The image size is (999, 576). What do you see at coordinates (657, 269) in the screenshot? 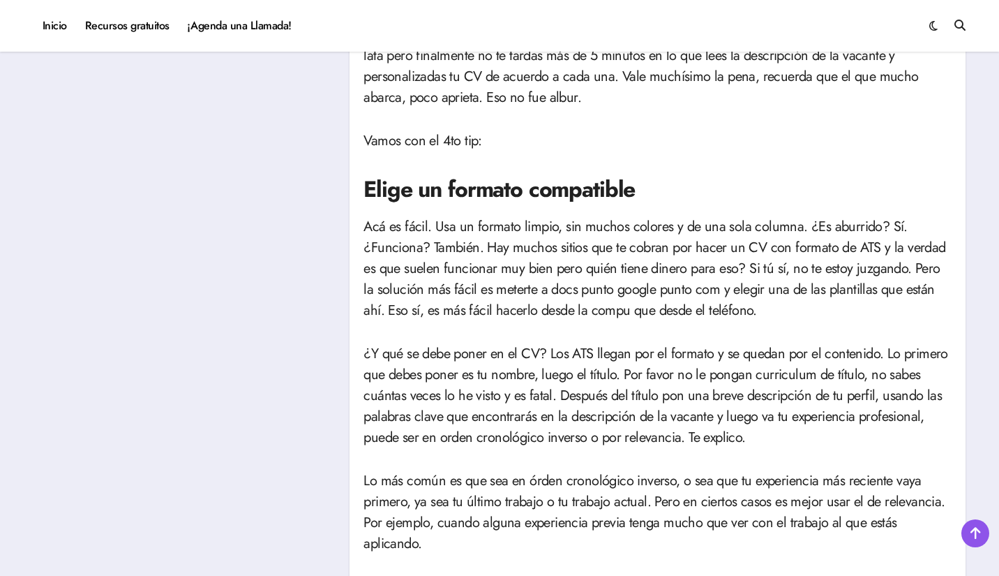
I see `p: Acá es fácil. Usa un formato limpio, sin muchos colores y de una sola columna. ¿Es aburrido? Sí. ...` at bounding box center [657, 269].